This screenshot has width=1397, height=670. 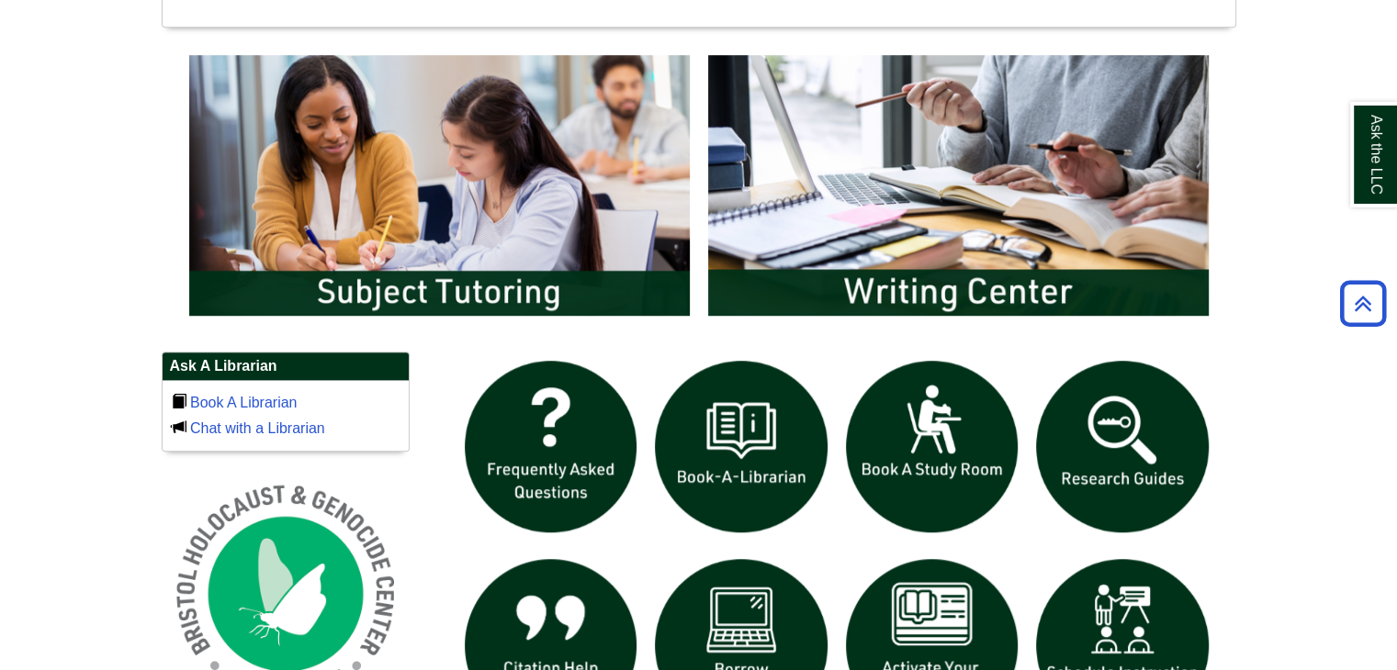 What do you see at coordinates (1363, 303) in the screenshot?
I see `a: Back to Top` at bounding box center [1363, 303].